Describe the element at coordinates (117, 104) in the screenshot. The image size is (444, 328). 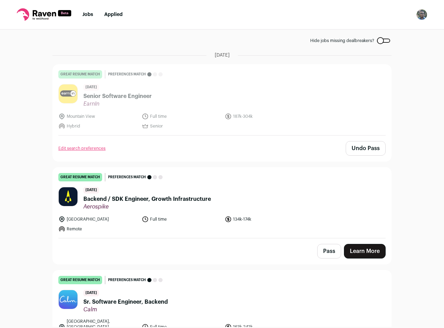
I see `span: EarnIn` at that location.